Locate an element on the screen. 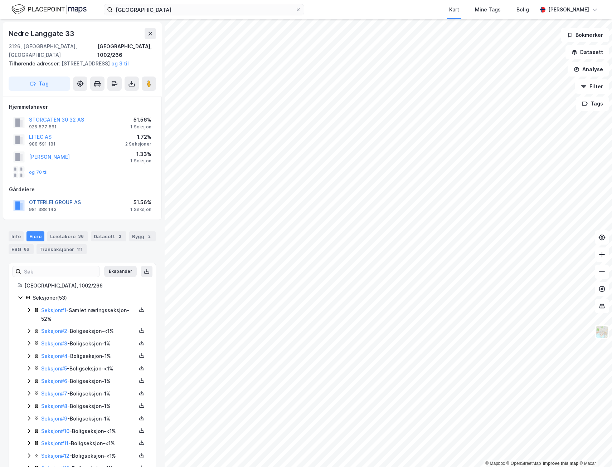 The width and height of the screenshot is (612, 467). button: Analyse is located at coordinates (588, 69).